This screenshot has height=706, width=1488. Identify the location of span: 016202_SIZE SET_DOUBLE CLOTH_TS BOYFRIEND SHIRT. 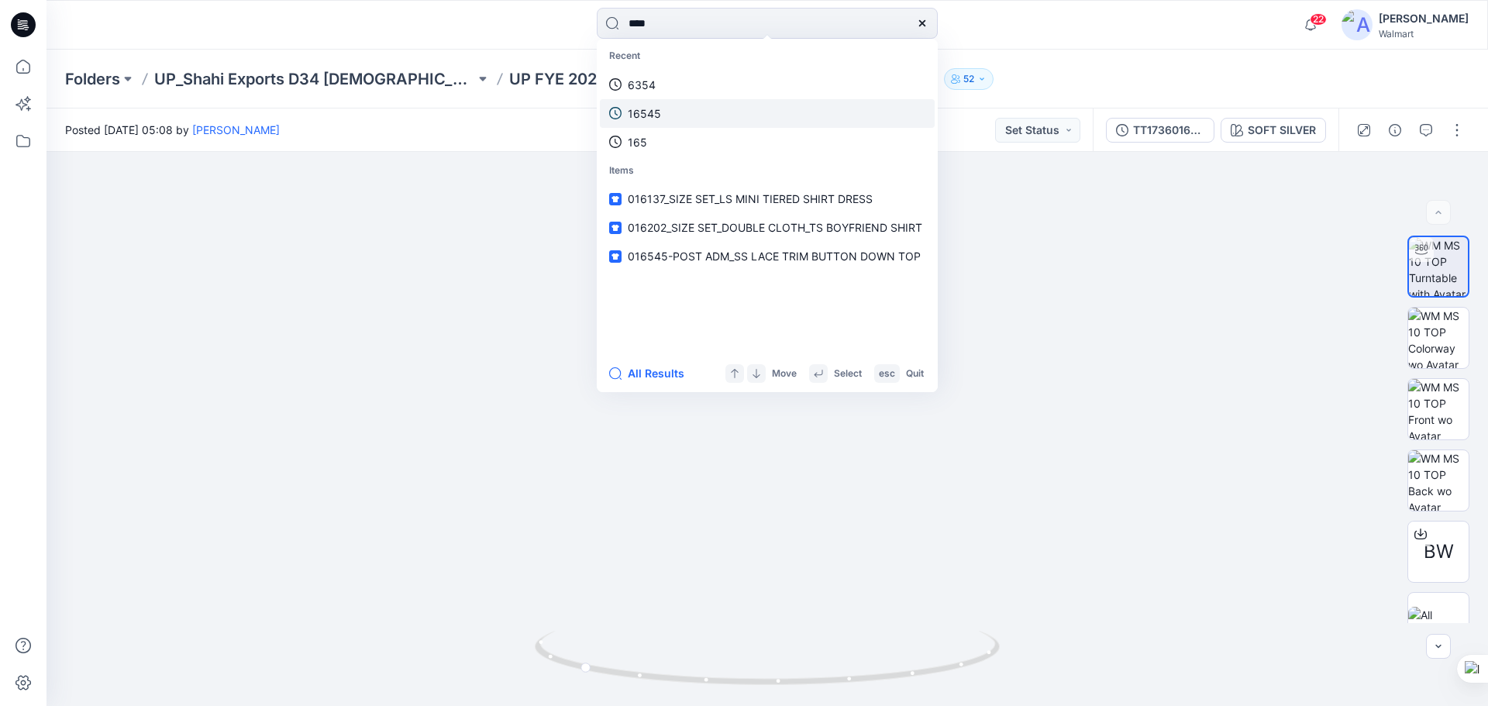
(775, 227).